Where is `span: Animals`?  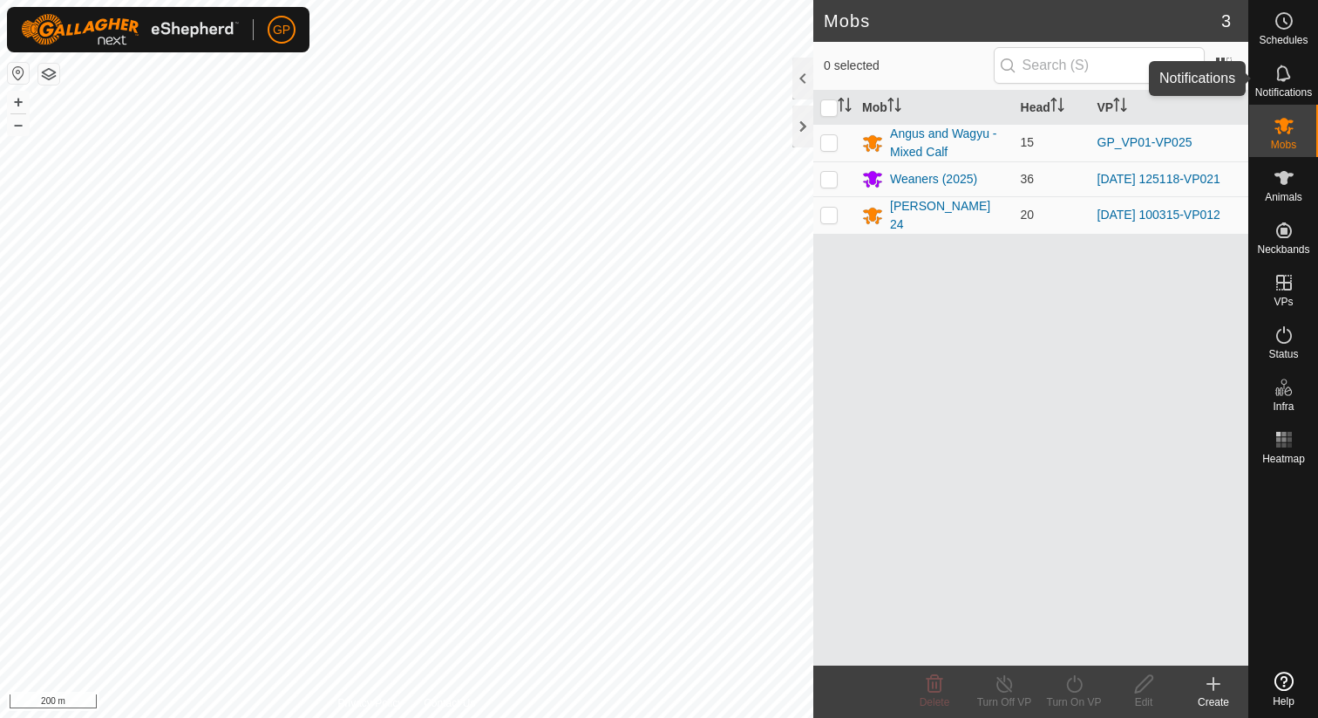
span: Animals is located at coordinates (1283, 197).